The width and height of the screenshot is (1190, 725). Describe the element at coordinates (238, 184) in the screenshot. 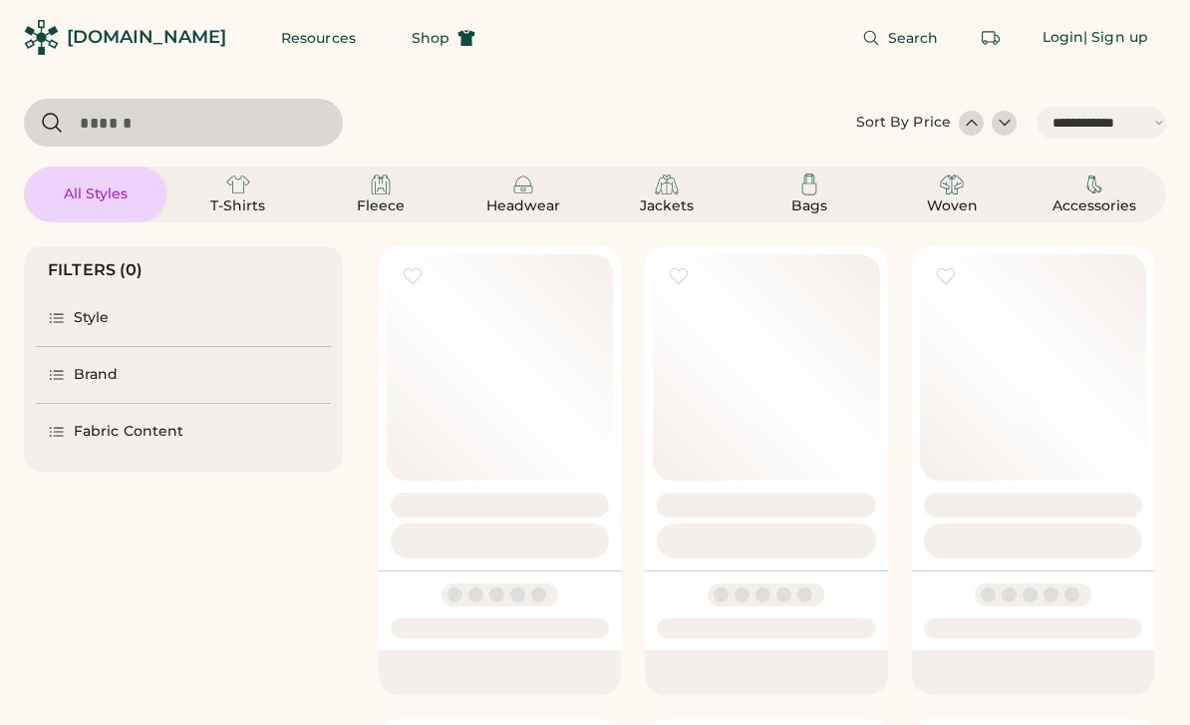

I see `img: T-Shirts Icon` at that location.